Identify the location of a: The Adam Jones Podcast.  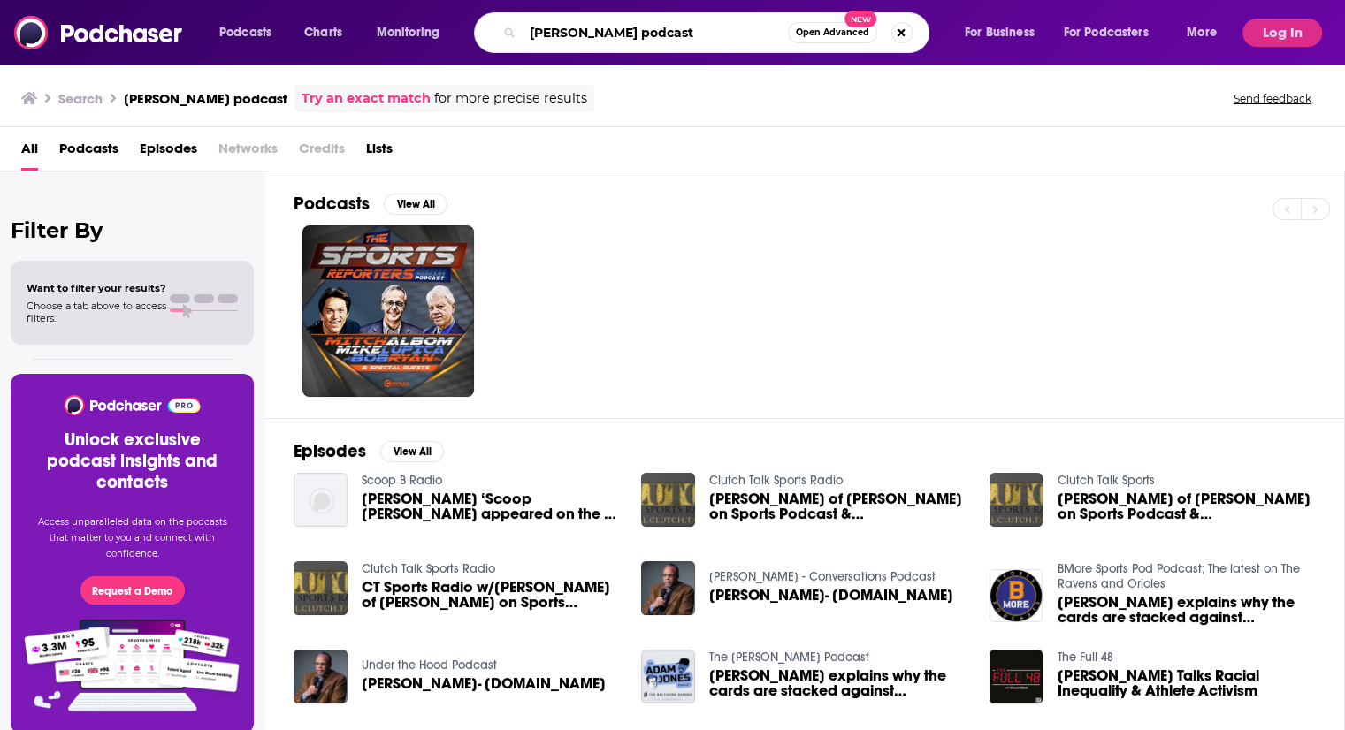
(789, 657).